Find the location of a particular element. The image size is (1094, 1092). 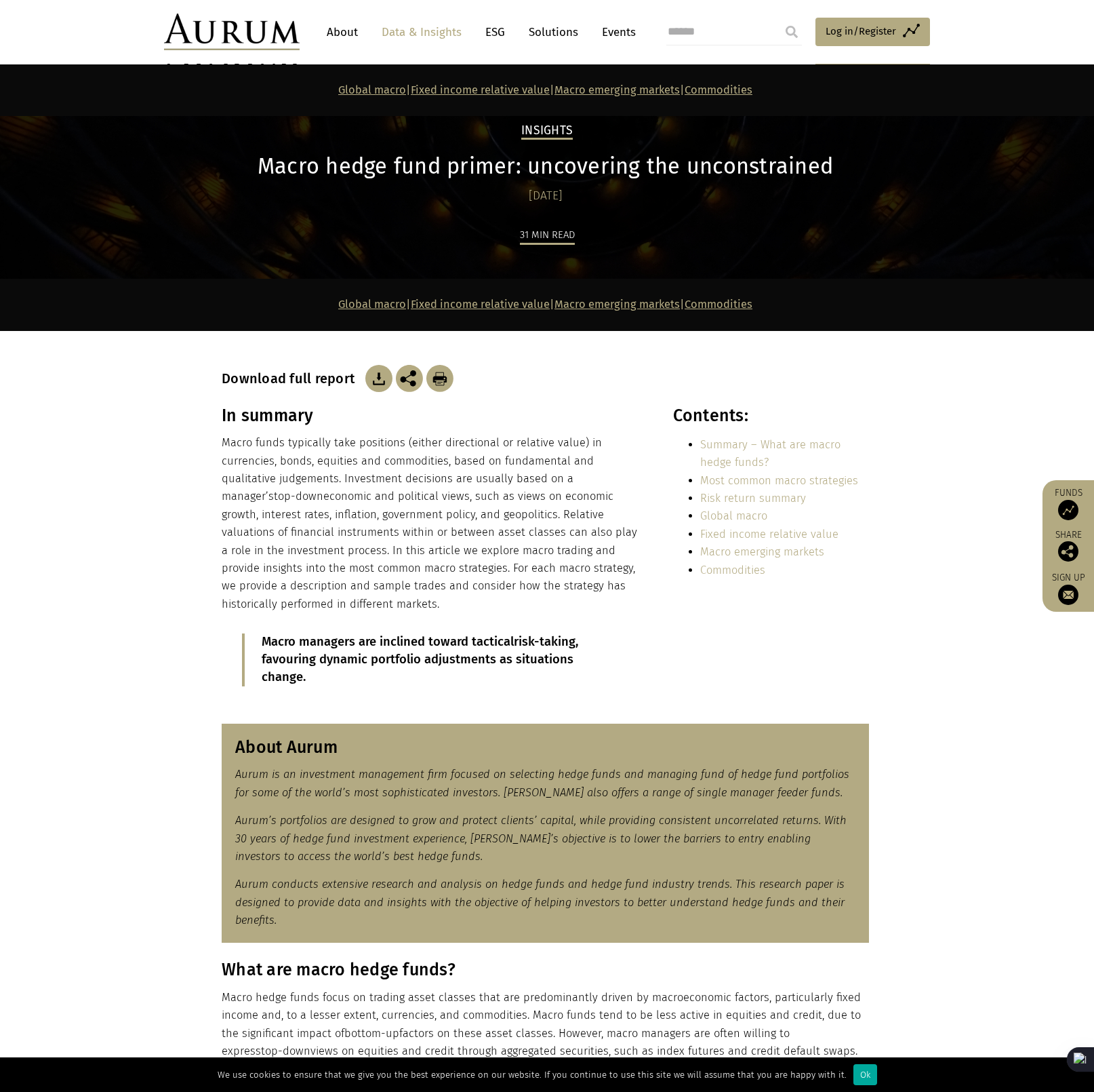

a: Solutions is located at coordinates (553, 32).